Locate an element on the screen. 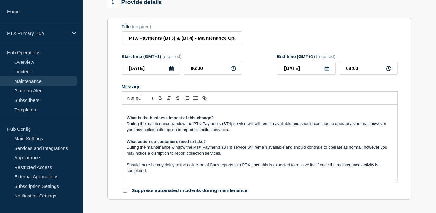  strong: What action do customers need to take? is located at coordinates (167, 141).